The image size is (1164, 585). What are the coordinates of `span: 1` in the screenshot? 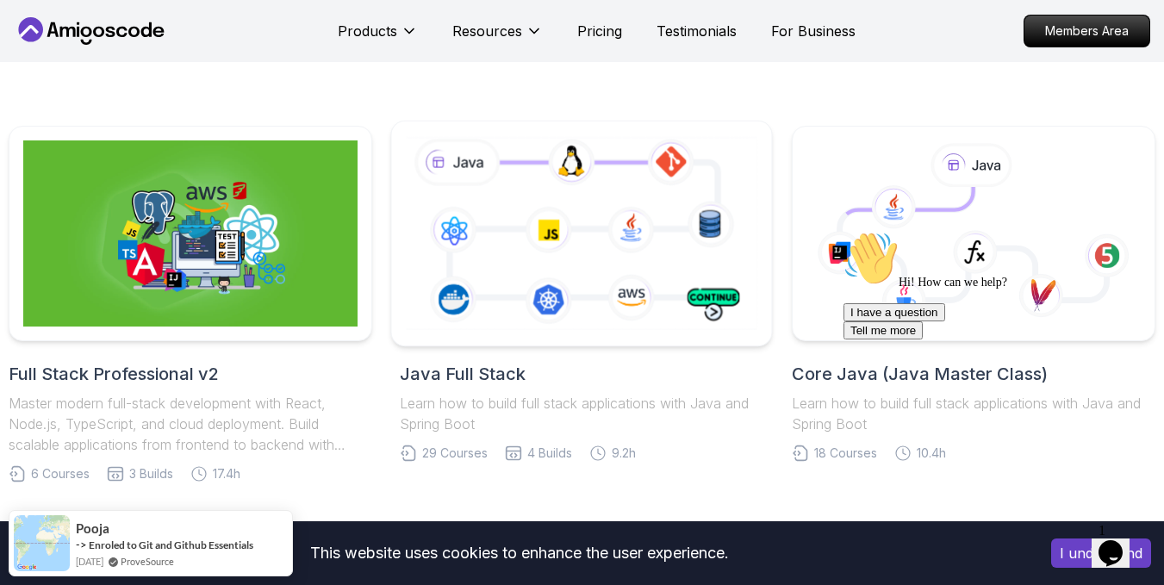 It's located at (10, 14).